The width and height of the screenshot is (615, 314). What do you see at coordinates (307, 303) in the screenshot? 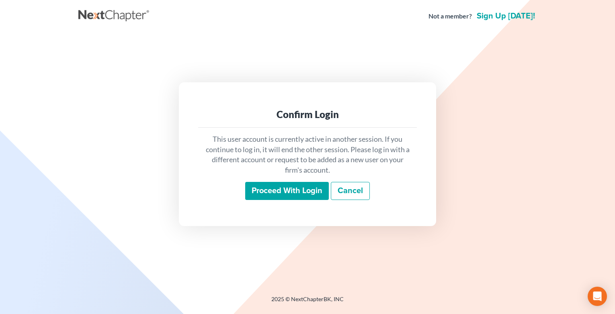
I see `div: 2025 © NextChapterBK, INC` at bounding box center [307, 303].